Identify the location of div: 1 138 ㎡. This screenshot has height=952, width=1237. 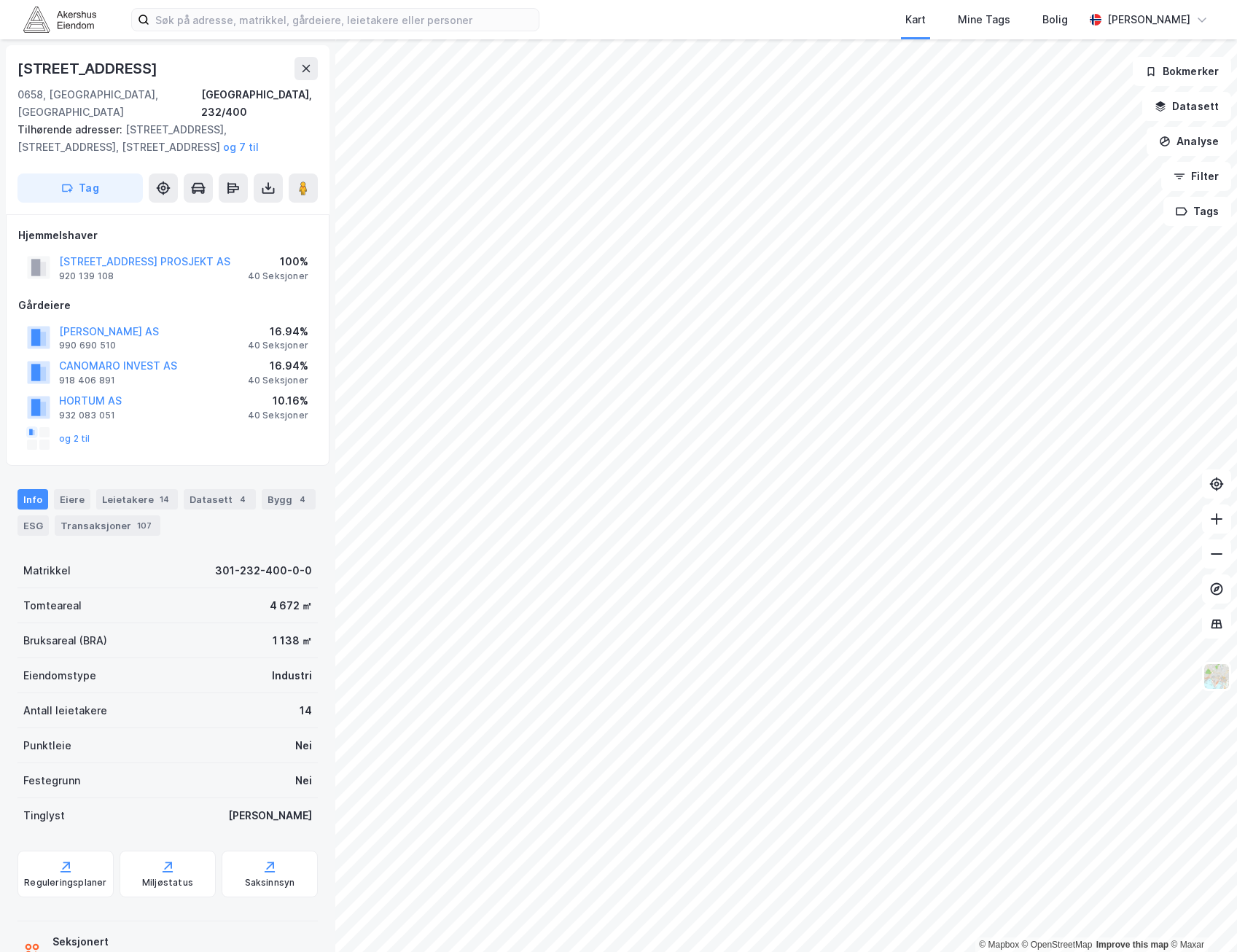
(292, 641).